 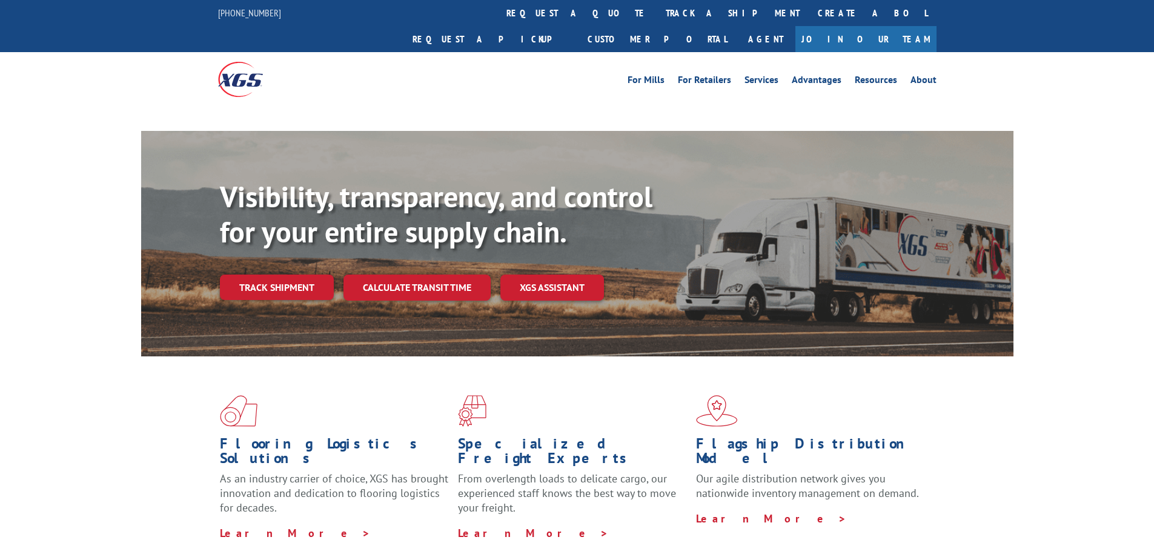 I want to click on a: Services, so click(x=762, y=82).